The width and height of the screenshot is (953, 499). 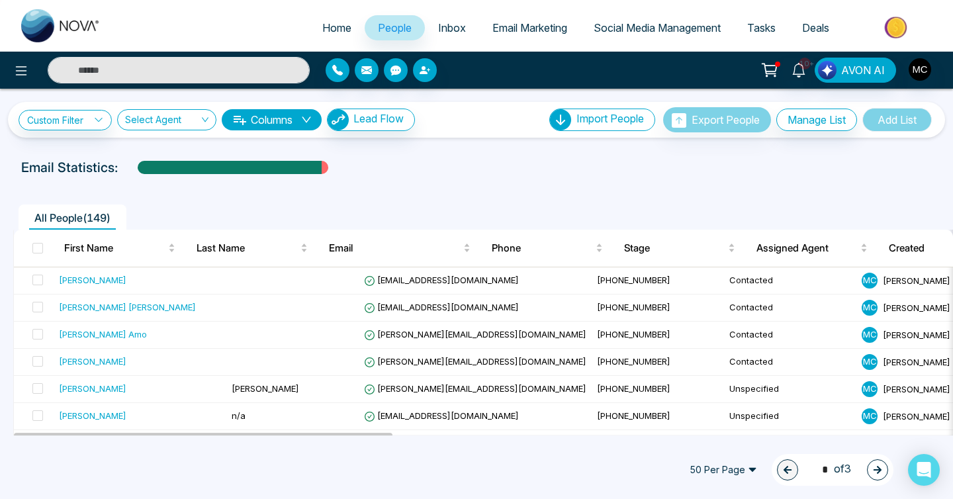 What do you see at coordinates (717, 120) in the screenshot?
I see `button: Export People` at bounding box center [717, 120].